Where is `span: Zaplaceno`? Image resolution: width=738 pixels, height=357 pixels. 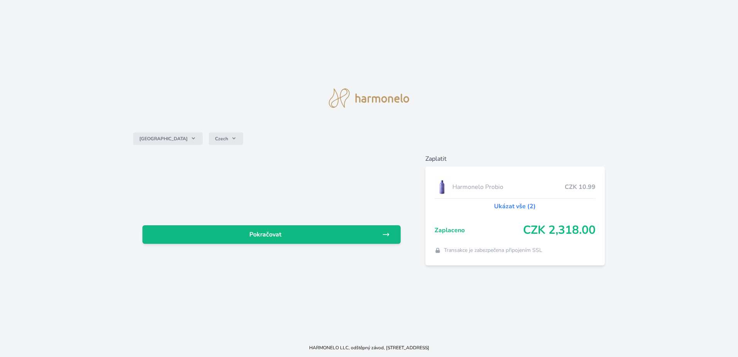
span: Zaplaceno is located at coordinates (479, 230).